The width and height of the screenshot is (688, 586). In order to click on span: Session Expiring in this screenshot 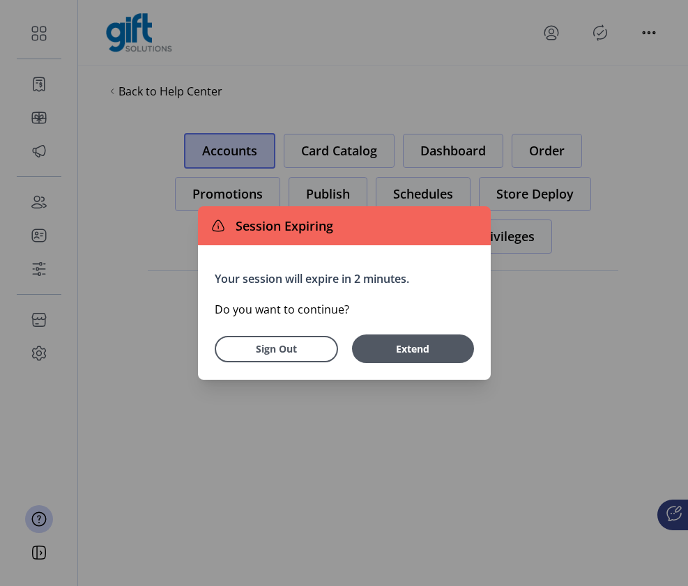, I will do `click(282, 226)`.